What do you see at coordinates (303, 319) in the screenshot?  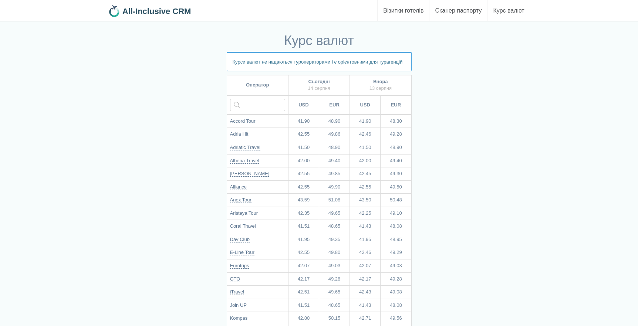 I see `td: 42.80` at bounding box center [303, 319].